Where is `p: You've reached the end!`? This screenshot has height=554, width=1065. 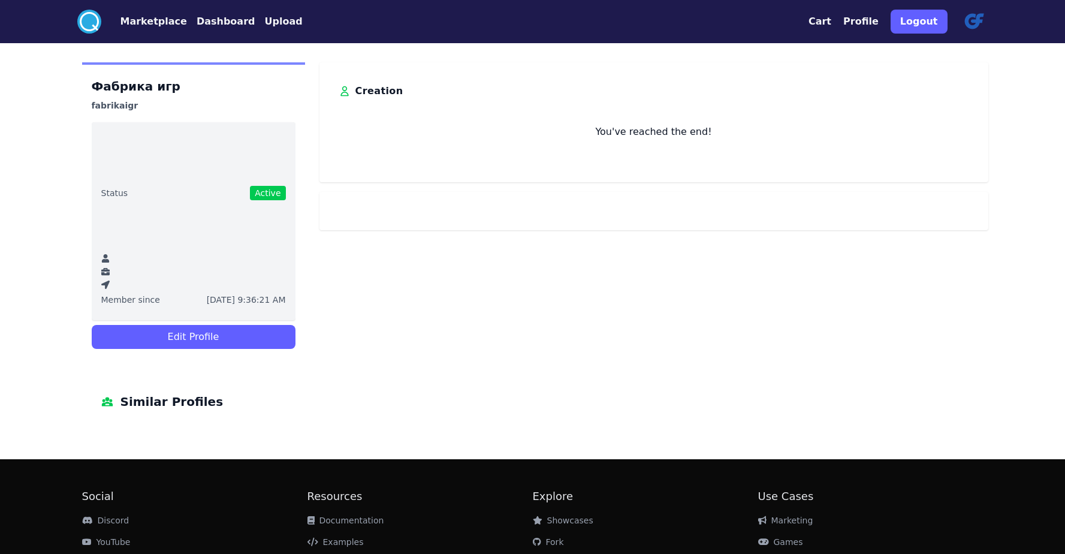
p: You've reached the end! is located at coordinates (654, 132).